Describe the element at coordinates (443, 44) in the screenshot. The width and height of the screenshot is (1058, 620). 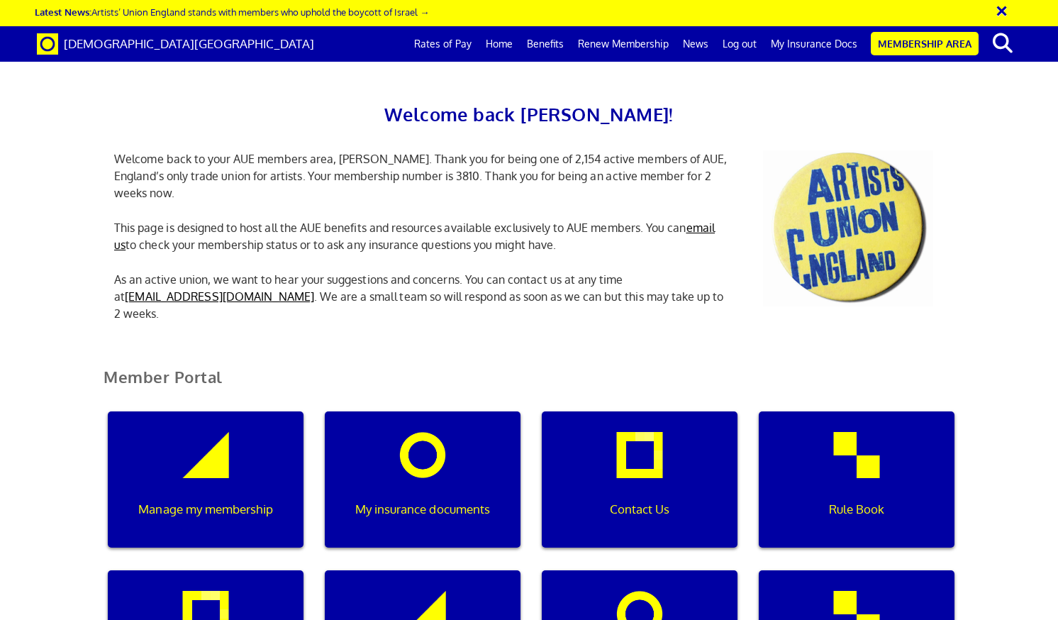
I see `a: Rates of Pay` at that location.